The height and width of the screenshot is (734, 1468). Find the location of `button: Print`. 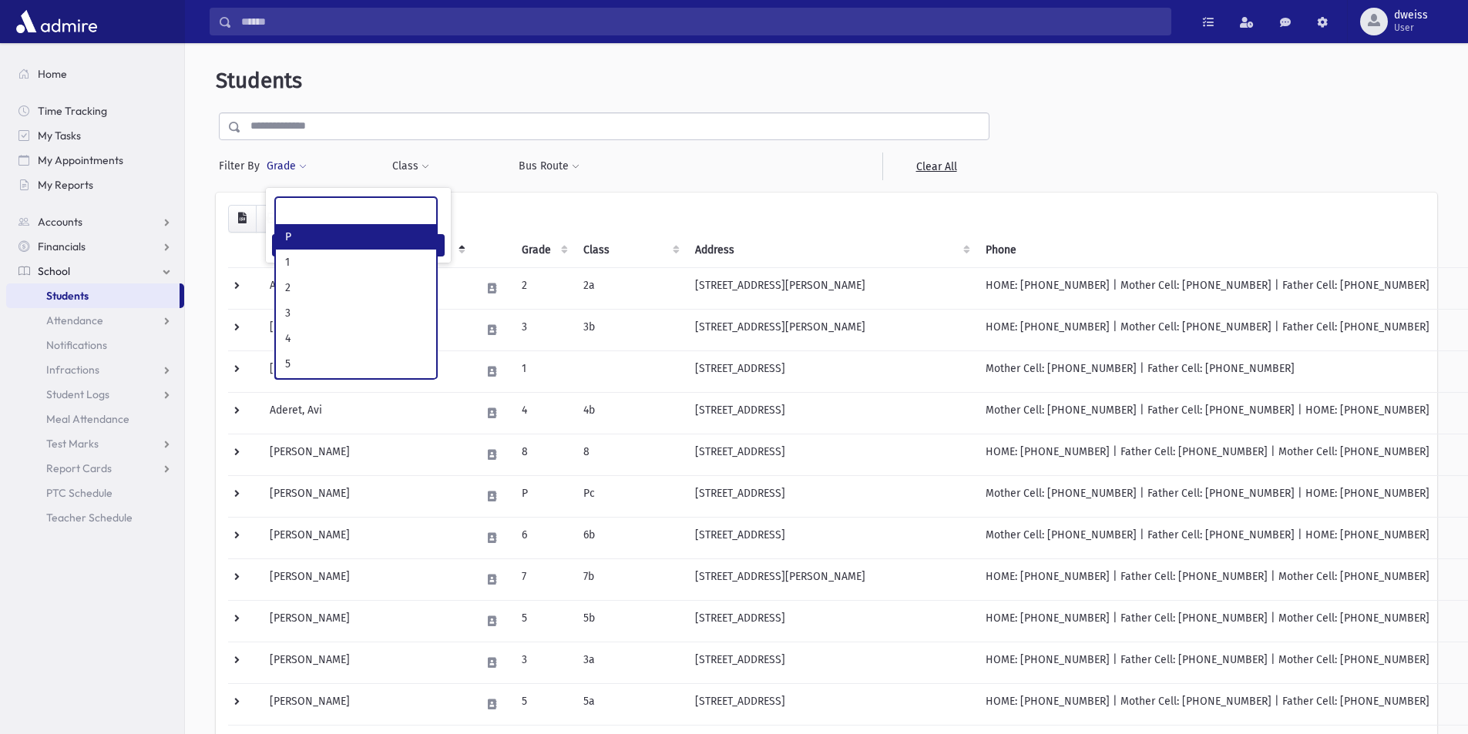

button: Print is located at coordinates (271, 219).